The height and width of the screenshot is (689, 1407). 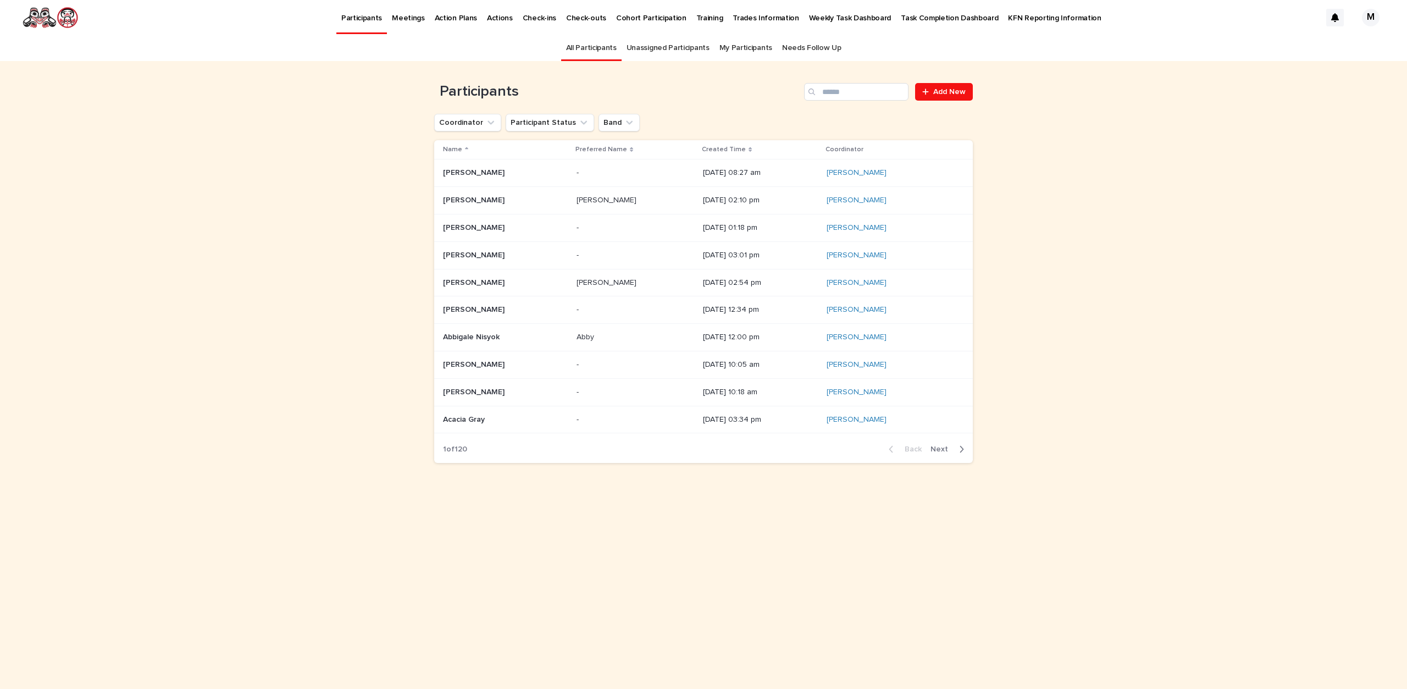 I want to click on p: Abbigale Nisyok, so click(x=472, y=336).